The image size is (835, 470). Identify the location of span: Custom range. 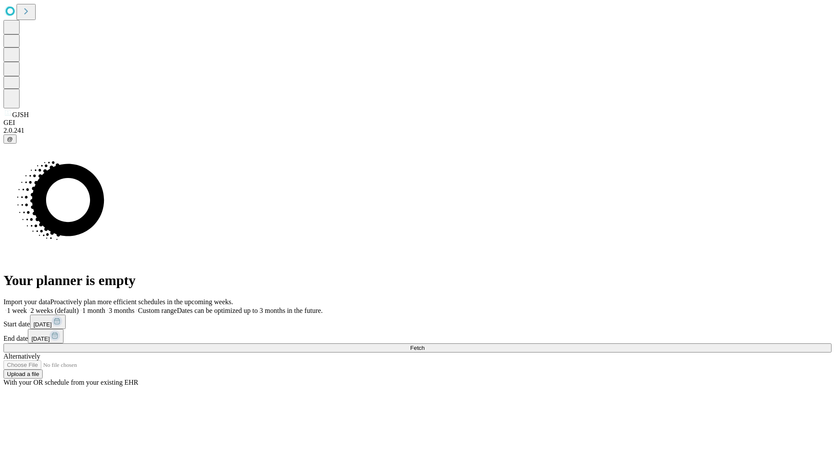
(157, 310).